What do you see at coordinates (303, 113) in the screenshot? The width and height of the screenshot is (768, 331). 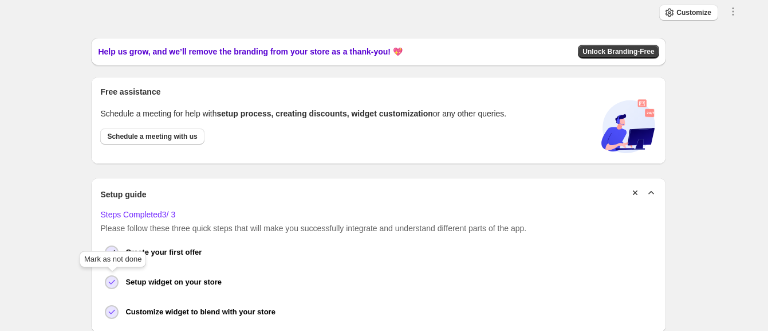 I see `p: Schedule a meeting for help with or any other queries.` at bounding box center [303, 113].